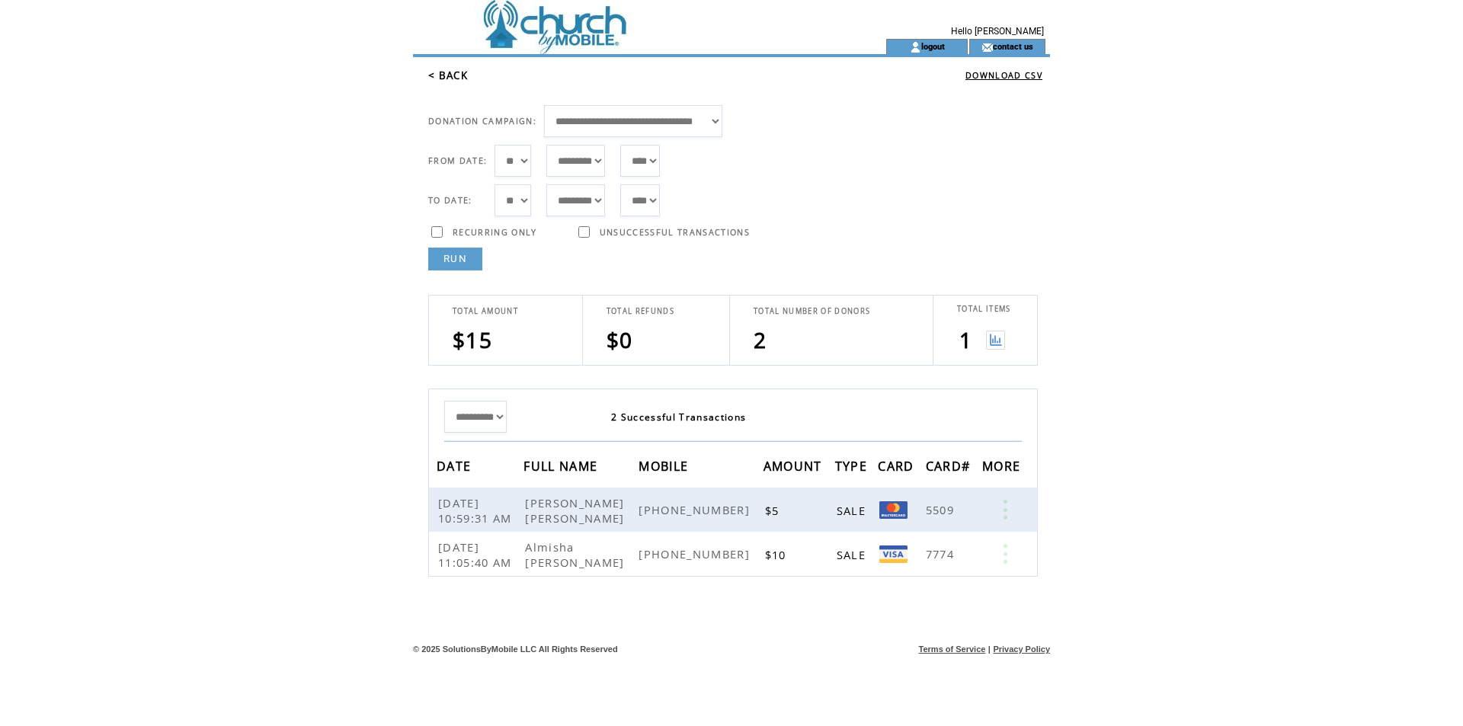 The image size is (1463, 726). I want to click on a: MOBILE, so click(665, 466).